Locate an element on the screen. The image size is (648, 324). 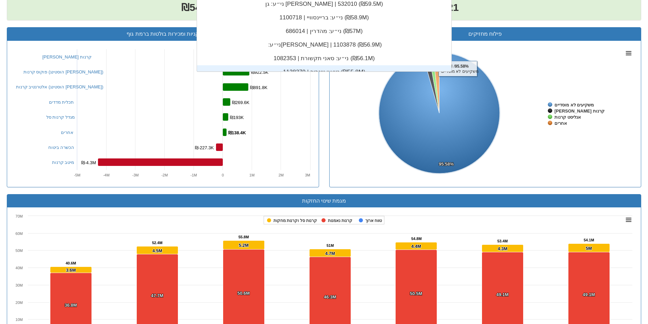
tspan: 53.4M is located at coordinates (502, 241).